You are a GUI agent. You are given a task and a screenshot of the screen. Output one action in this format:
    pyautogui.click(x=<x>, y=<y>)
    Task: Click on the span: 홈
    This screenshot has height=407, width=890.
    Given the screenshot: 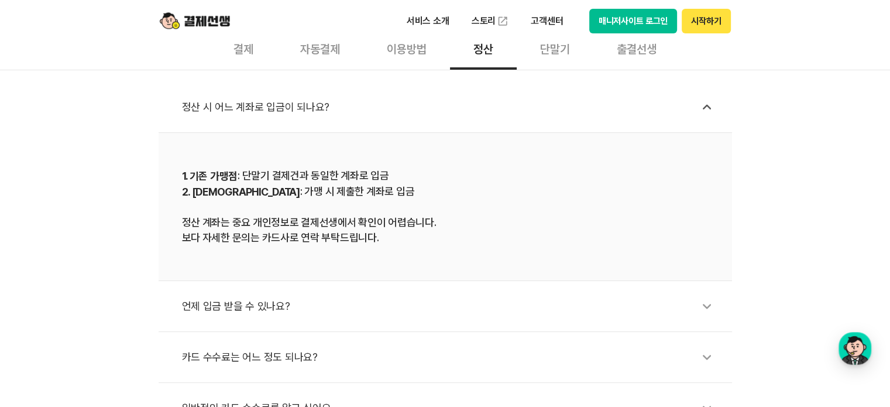 What is the action you would take?
    pyautogui.click(x=40, y=304)
    